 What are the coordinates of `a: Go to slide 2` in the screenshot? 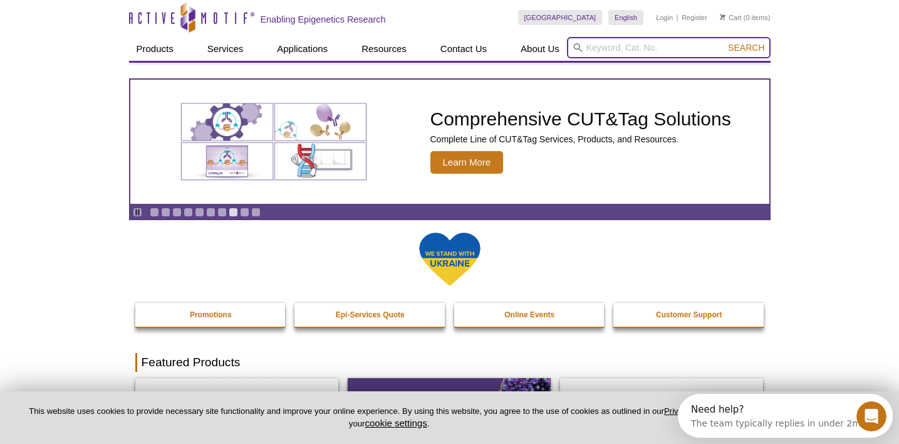 It's located at (165, 212).